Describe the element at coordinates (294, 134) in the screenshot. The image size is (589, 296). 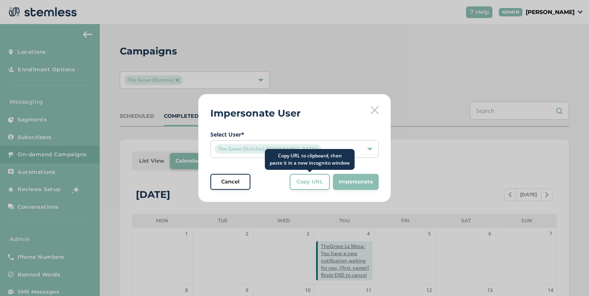
I see `label: Select User` at that location.